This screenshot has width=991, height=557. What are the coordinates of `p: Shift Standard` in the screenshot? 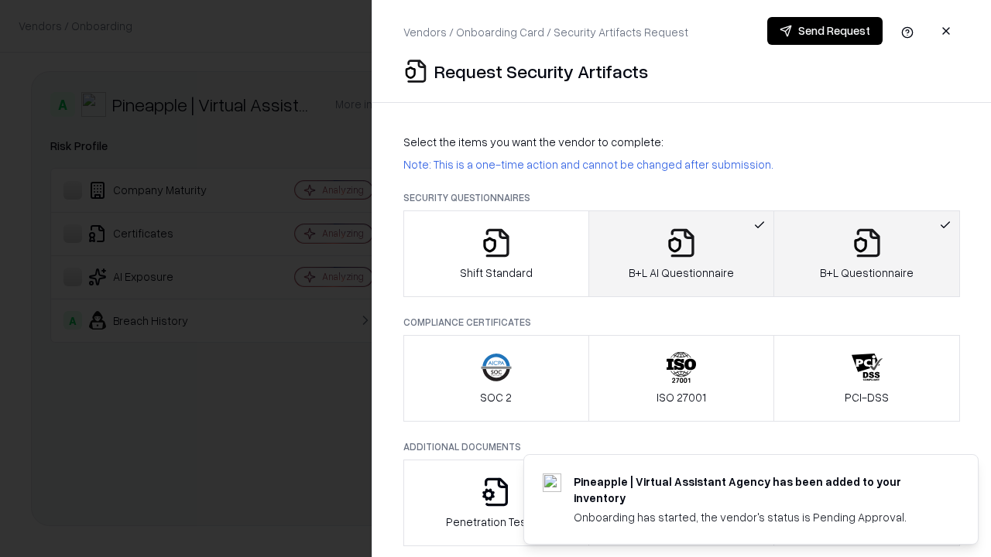 It's located at (496, 272).